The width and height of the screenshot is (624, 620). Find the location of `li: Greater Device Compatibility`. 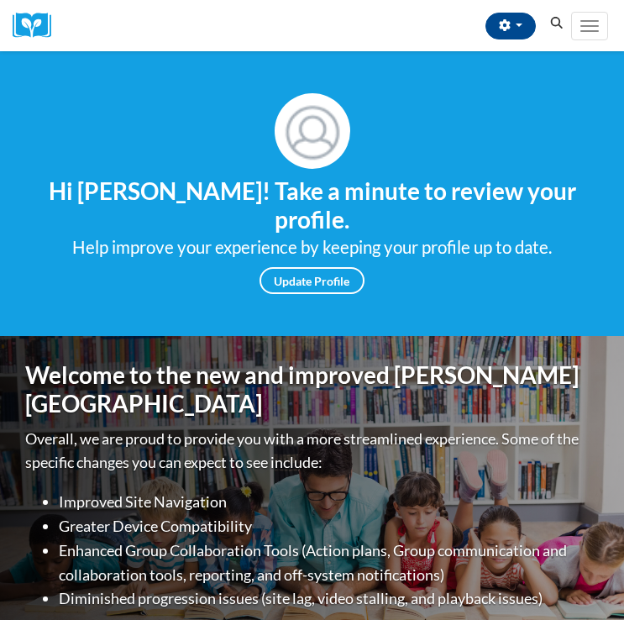

li: Greater Device Compatibility is located at coordinates (328, 526).